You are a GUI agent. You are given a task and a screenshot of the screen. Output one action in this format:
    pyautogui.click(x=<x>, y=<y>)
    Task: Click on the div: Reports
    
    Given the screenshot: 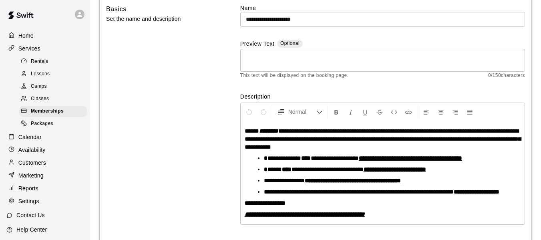 What is the action you would take?
    pyautogui.click(x=45, y=188)
    